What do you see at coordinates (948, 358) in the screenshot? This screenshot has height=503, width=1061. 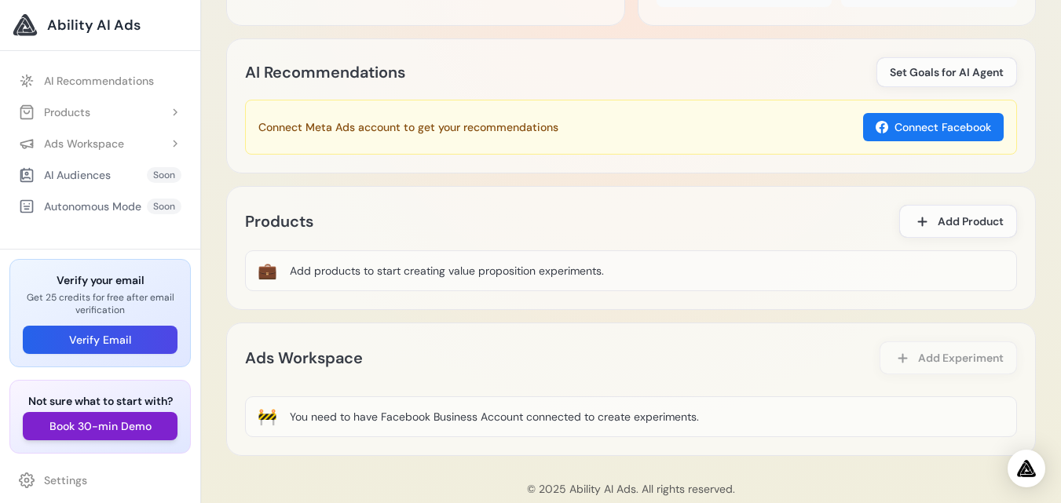 I see `button: Add Experiment` at bounding box center [948, 358].